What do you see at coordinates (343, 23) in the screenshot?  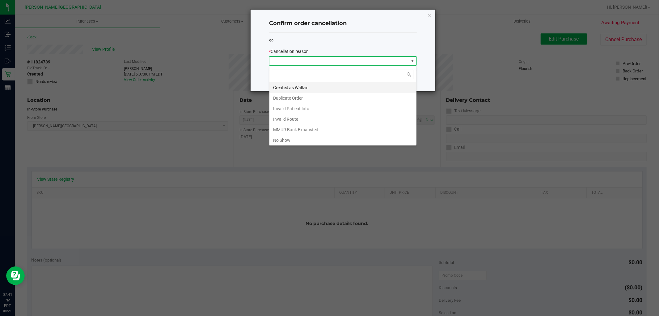 I see `h4: Confirm order cancellation` at bounding box center [343, 23].